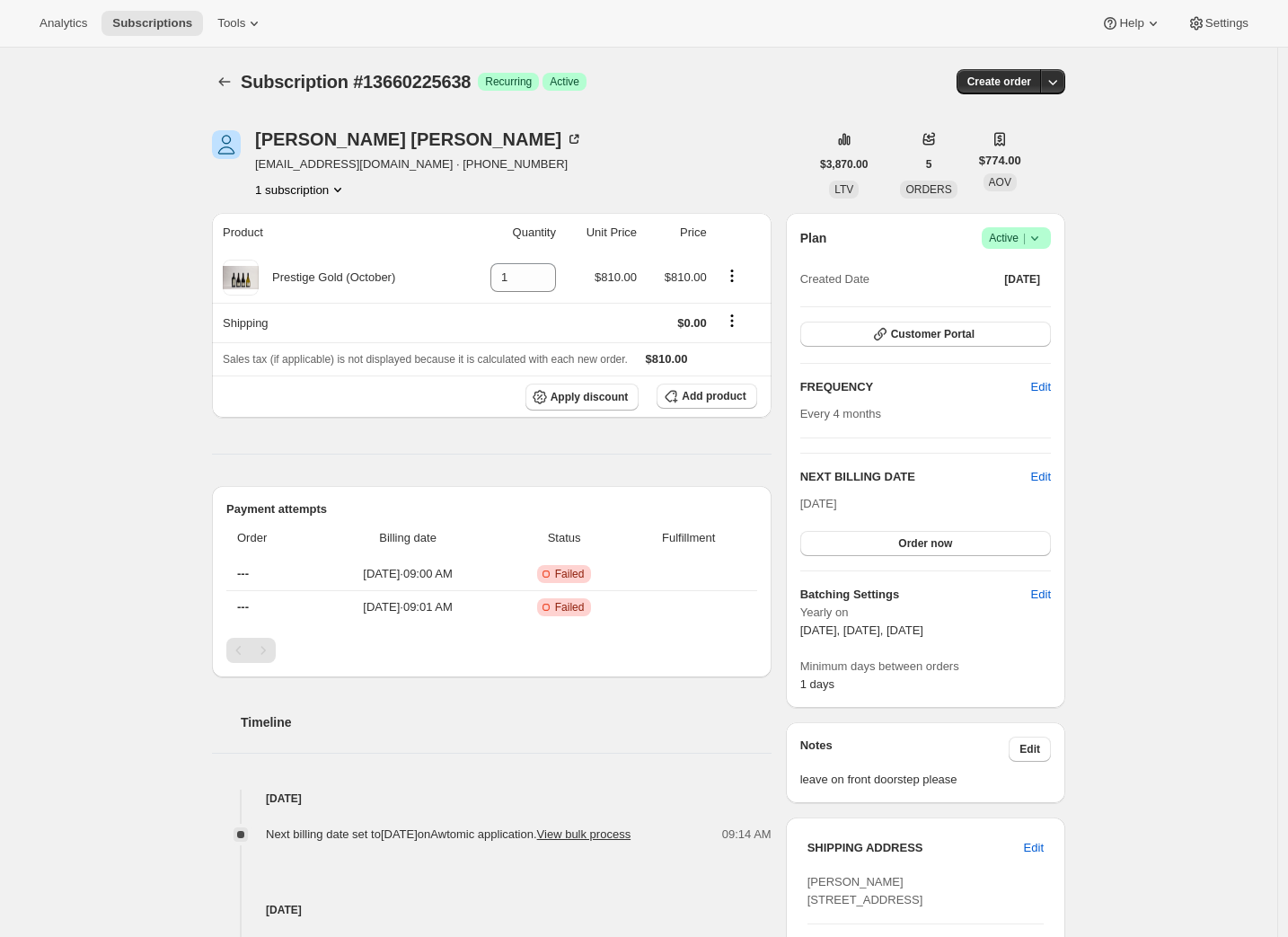 The height and width of the screenshot is (937, 1288). I want to click on h6: Batching Settings, so click(915, 595).